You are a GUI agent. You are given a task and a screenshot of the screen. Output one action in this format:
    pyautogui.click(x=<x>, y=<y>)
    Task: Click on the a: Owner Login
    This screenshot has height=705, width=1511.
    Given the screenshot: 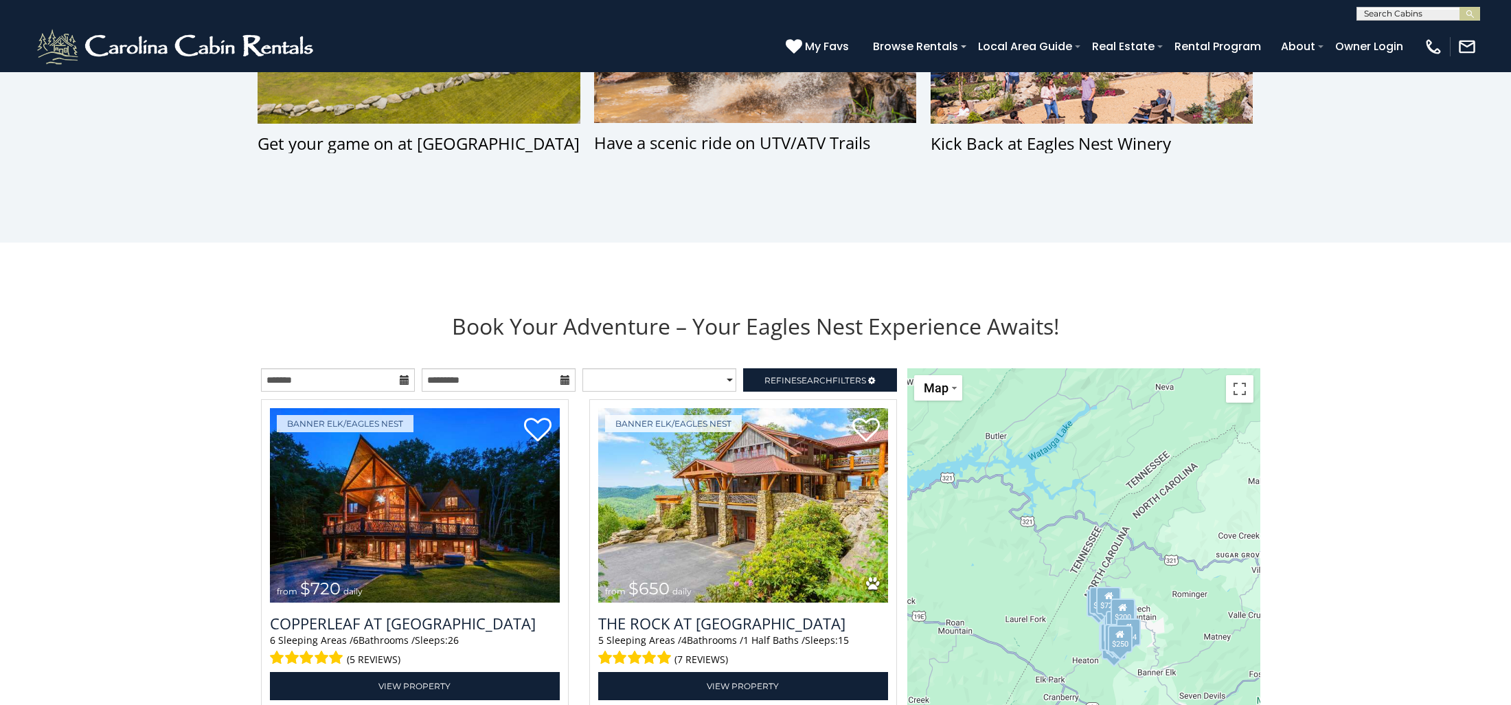 What is the action you would take?
    pyautogui.click(x=1369, y=46)
    